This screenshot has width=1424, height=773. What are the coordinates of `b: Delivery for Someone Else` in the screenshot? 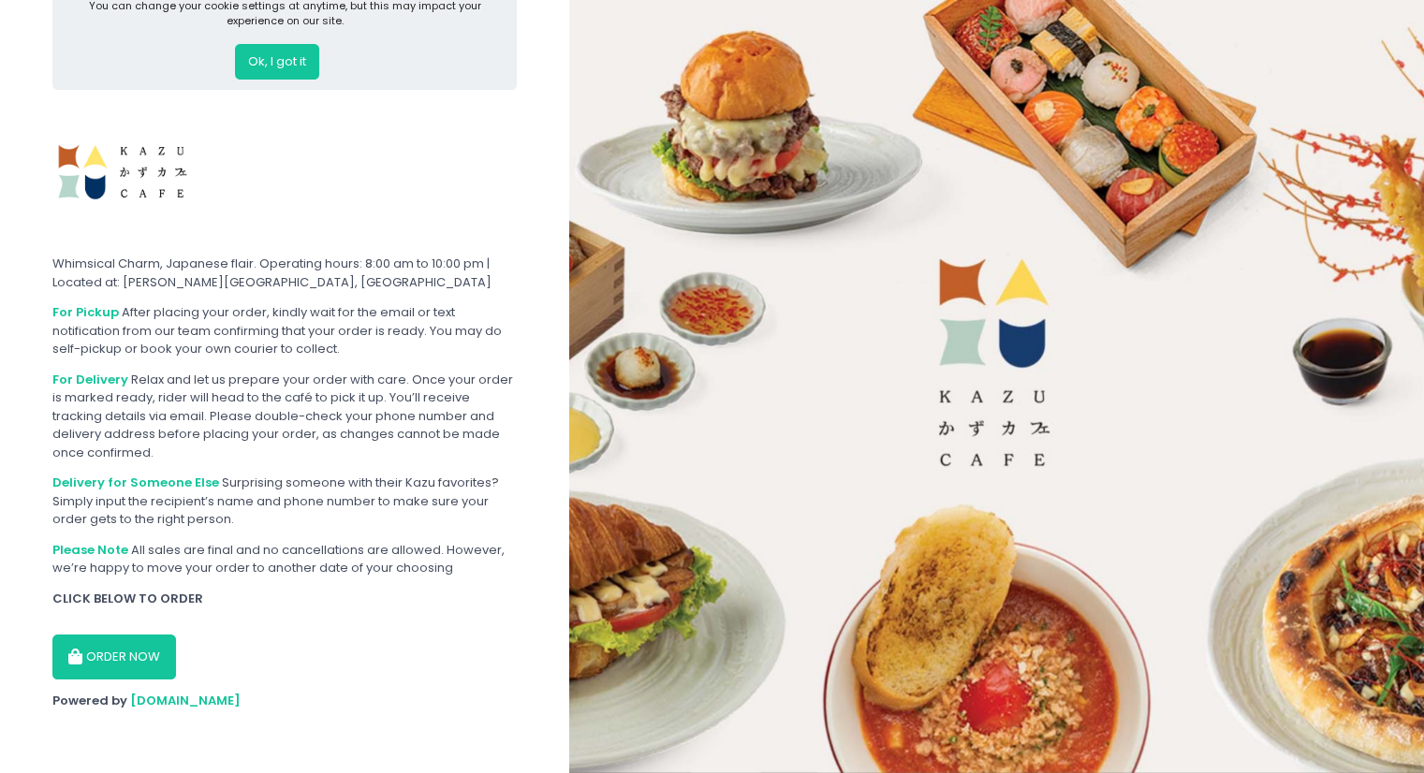 It's located at (136, 482).